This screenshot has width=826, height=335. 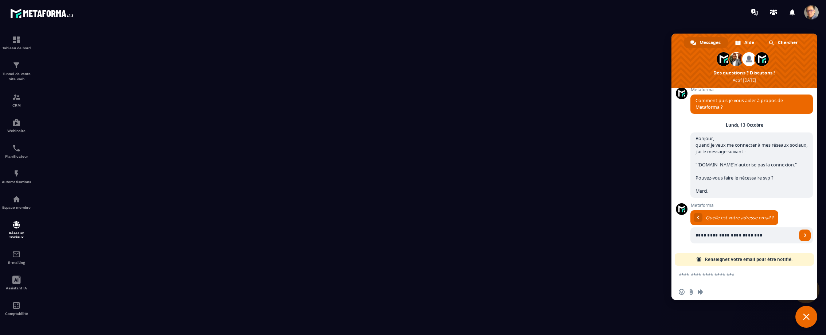 What do you see at coordinates (737, 275) in the screenshot?
I see `textarea: Entrez votre message...` at bounding box center [737, 275].